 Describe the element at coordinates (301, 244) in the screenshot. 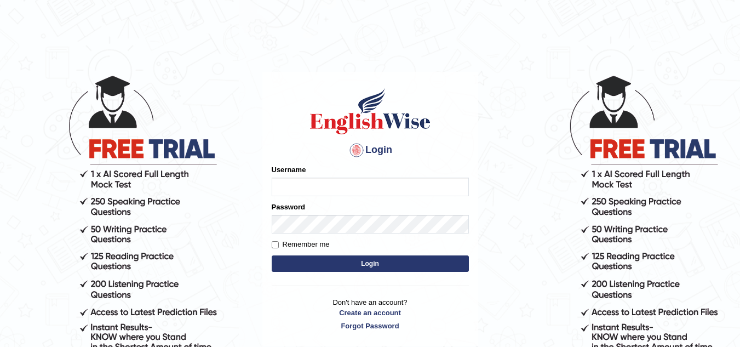

I see `label: Remember me` at that location.